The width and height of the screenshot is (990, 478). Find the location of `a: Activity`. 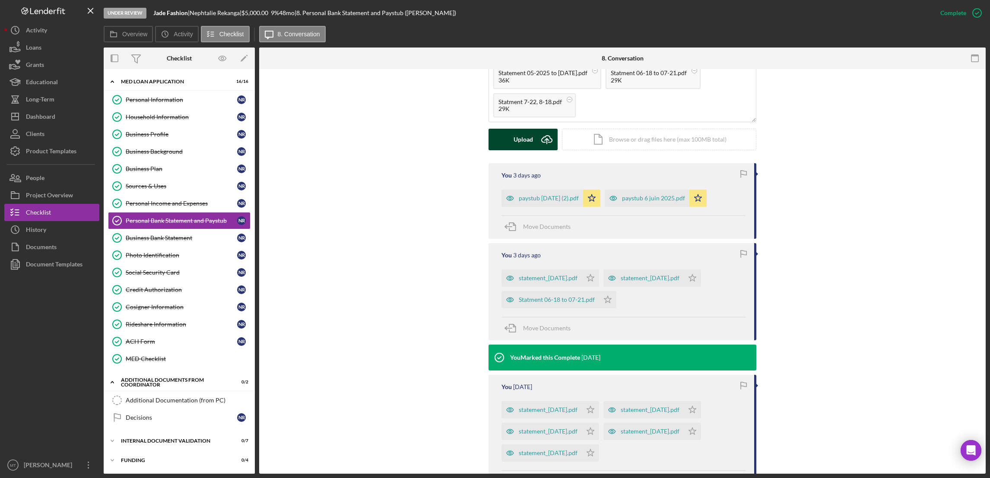

a: Activity is located at coordinates (52, 30).